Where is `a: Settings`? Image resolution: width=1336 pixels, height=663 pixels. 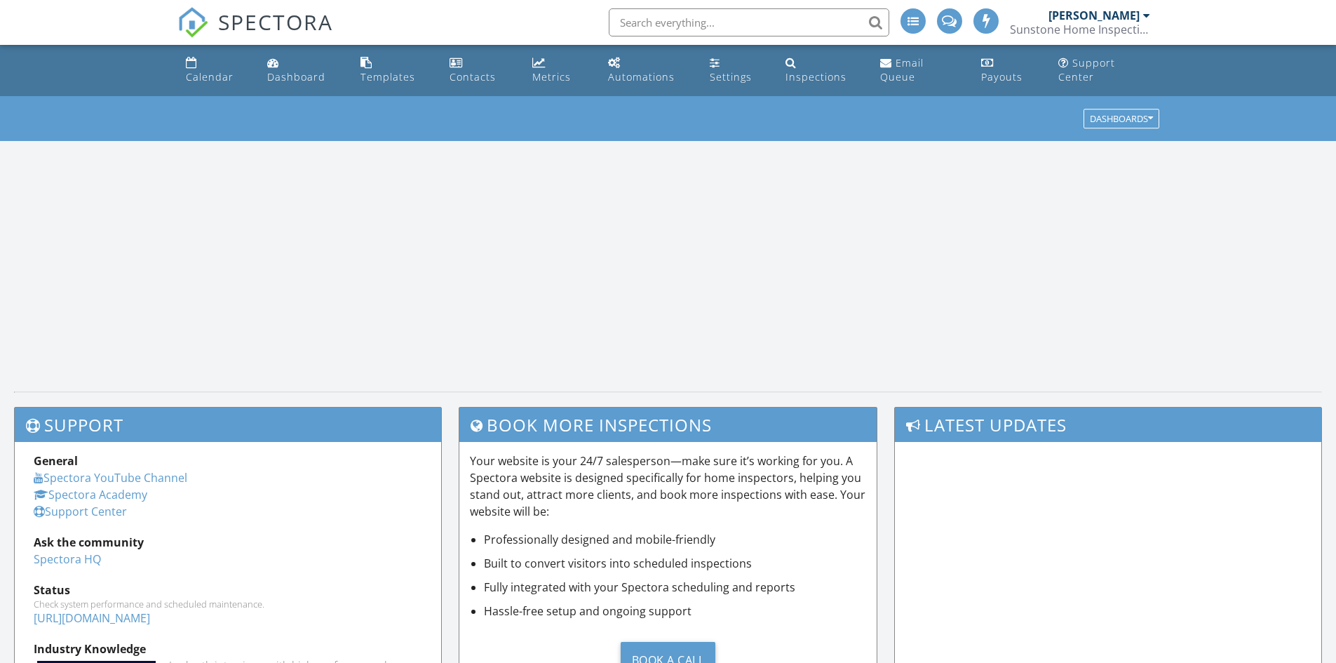 a: Settings is located at coordinates (736, 70).